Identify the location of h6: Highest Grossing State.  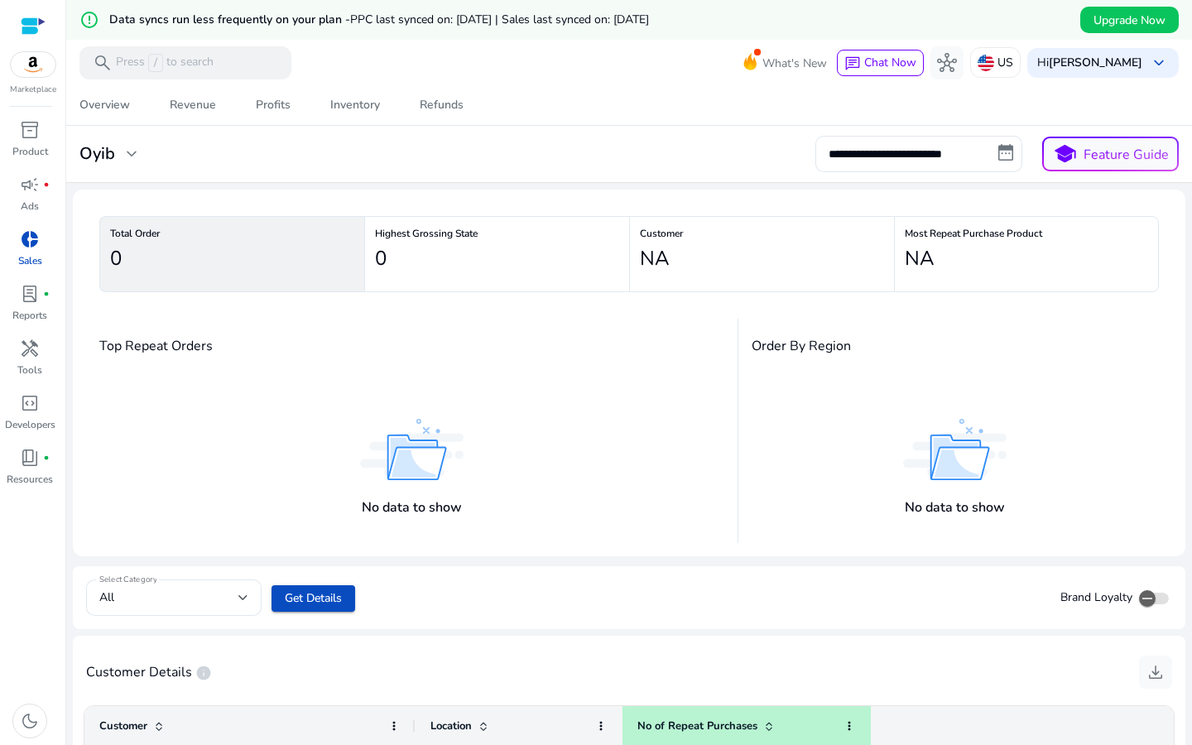
(497, 233).